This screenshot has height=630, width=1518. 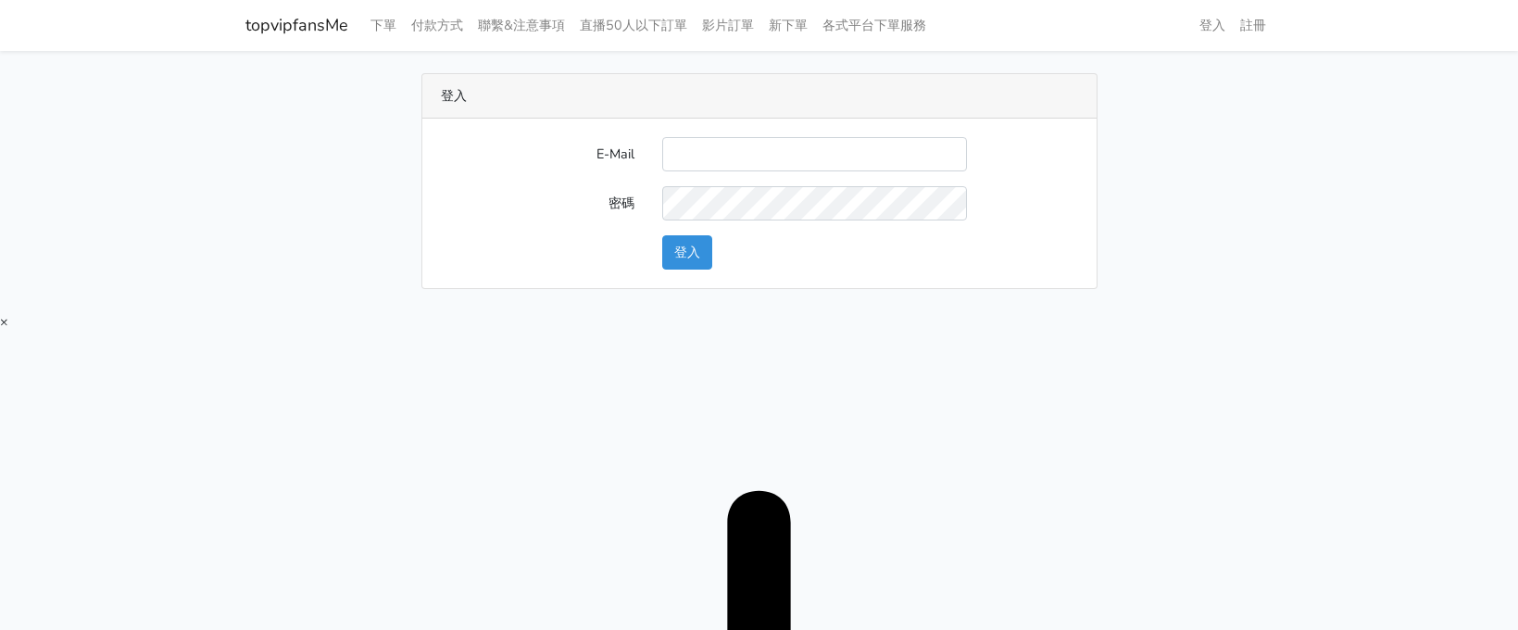 I want to click on a: 直播50人以下訂單, so click(x=633, y=25).